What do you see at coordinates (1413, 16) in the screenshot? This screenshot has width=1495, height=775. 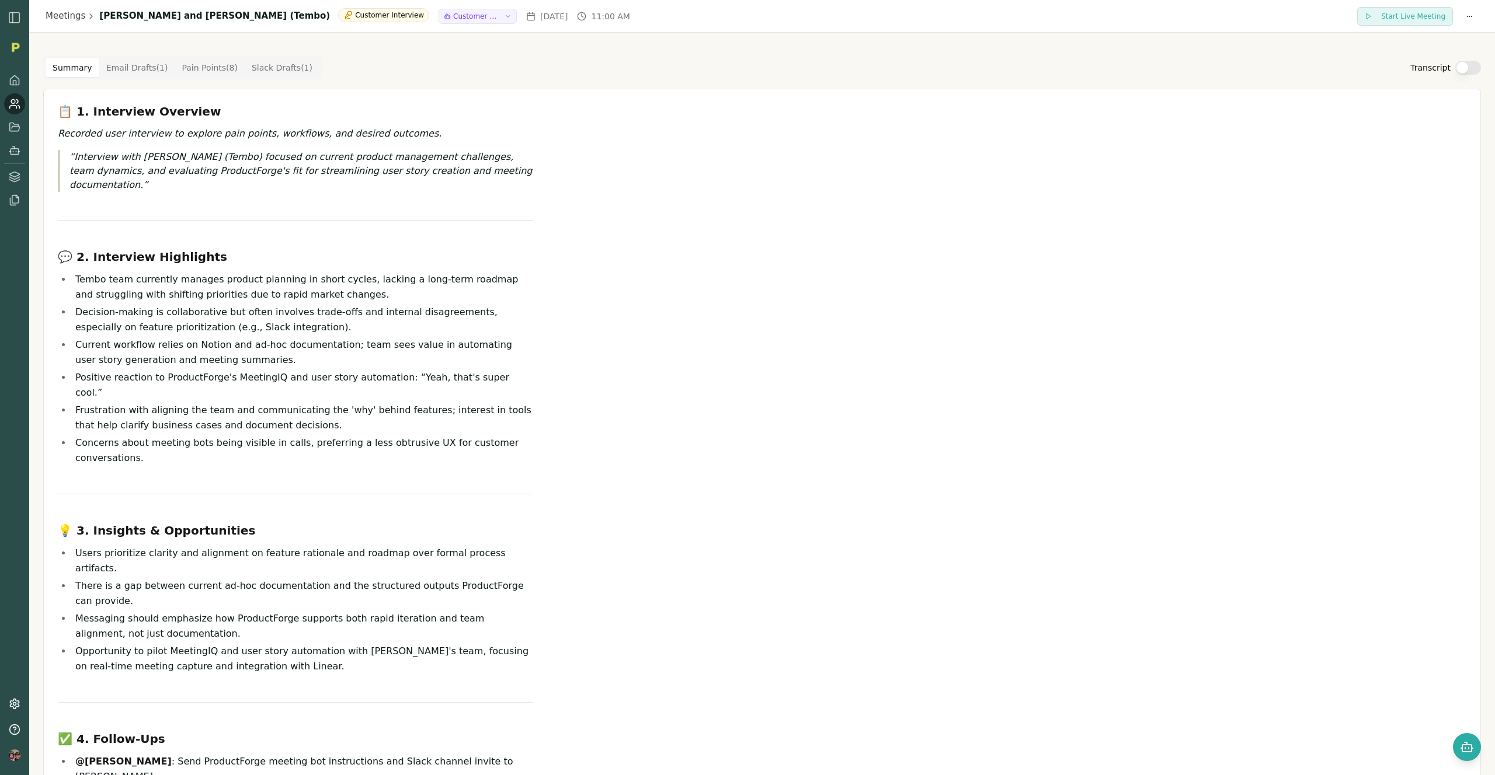 I see `span: Start Live Meeting` at bounding box center [1413, 16].